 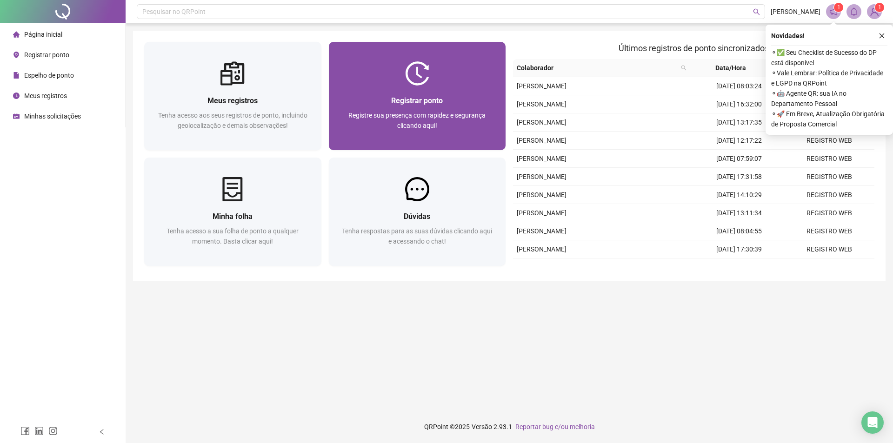 I want to click on span: Tenha respostas para as suas dúvidas clicando aqui e acessando o chat!, so click(x=417, y=236).